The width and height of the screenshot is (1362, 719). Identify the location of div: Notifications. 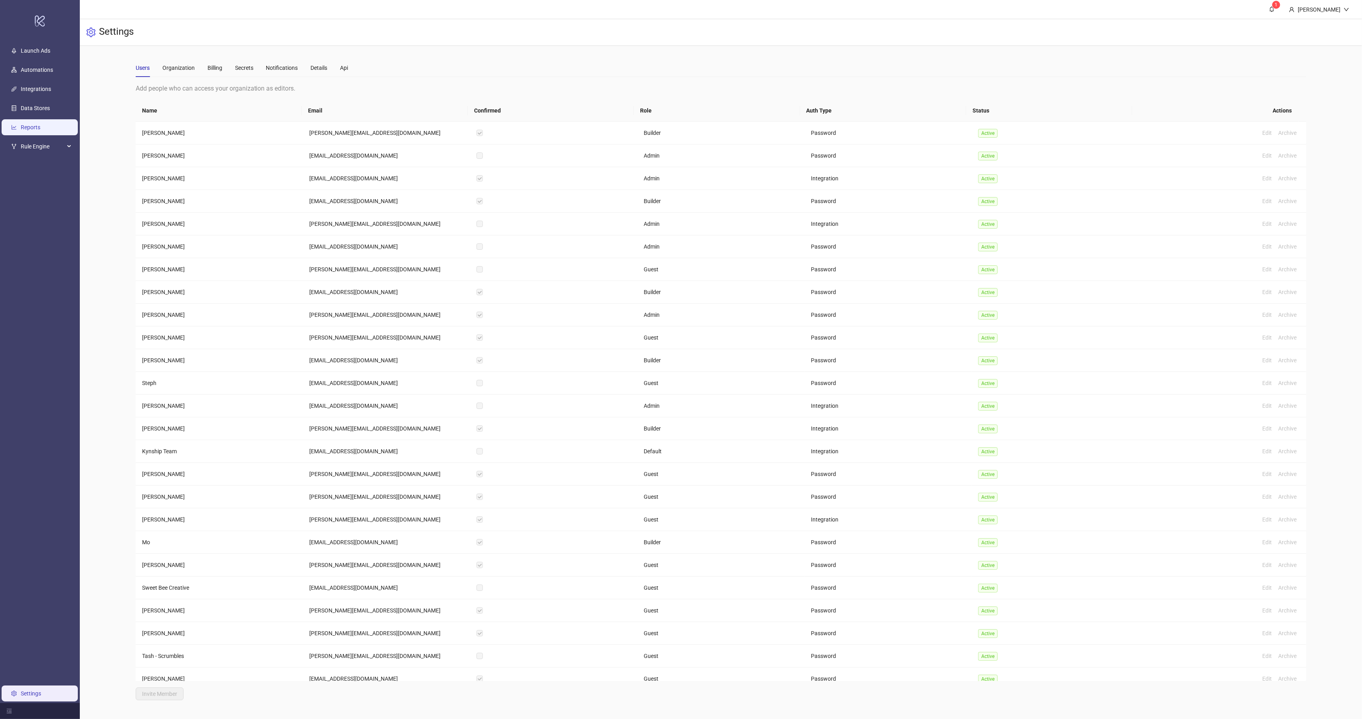
(282, 68).